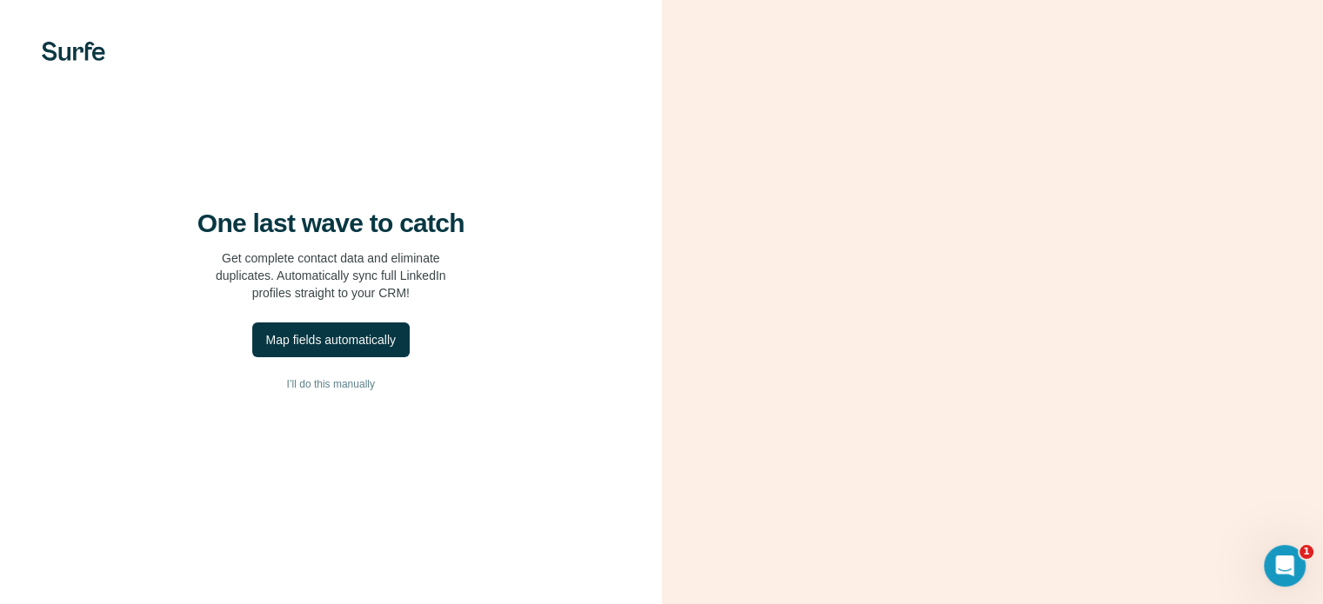  I want to click on button: I’ll do this manually, so click(330, 384).